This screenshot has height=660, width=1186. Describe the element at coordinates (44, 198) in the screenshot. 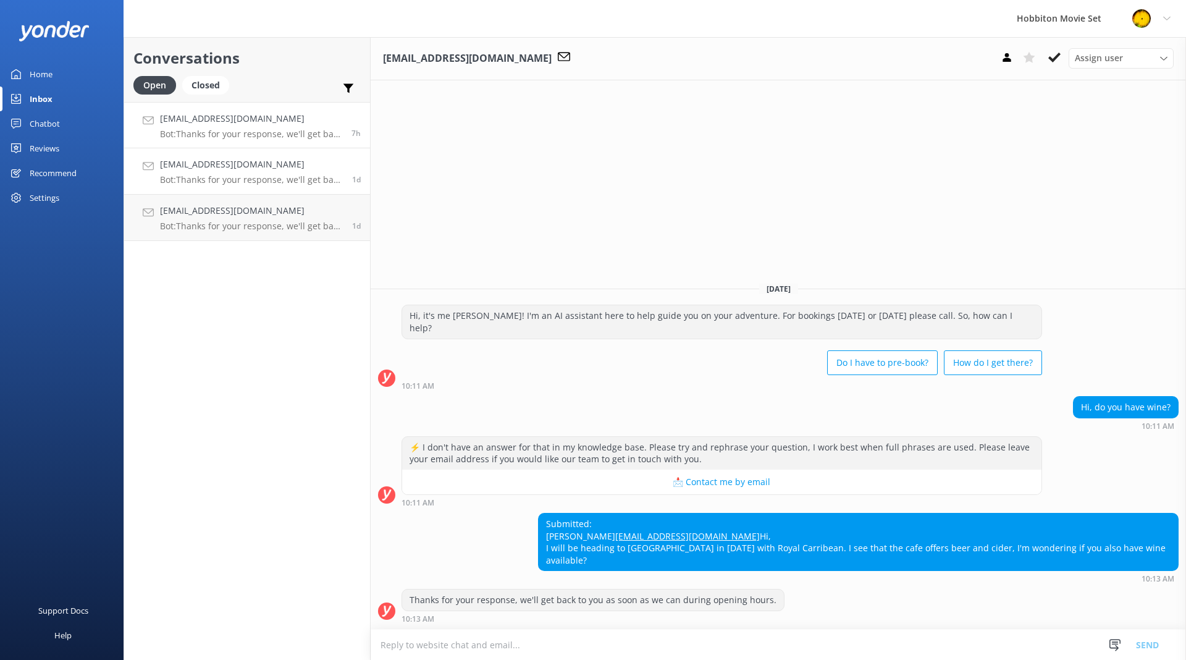

I see `div: Settings` at that location.